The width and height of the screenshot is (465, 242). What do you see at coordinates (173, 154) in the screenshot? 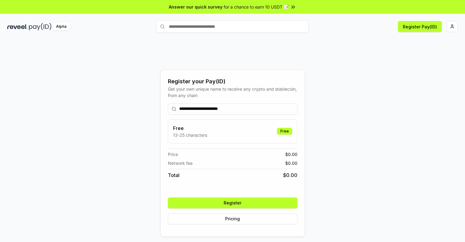
I see `span: Price` at bounding box center [173, 154].